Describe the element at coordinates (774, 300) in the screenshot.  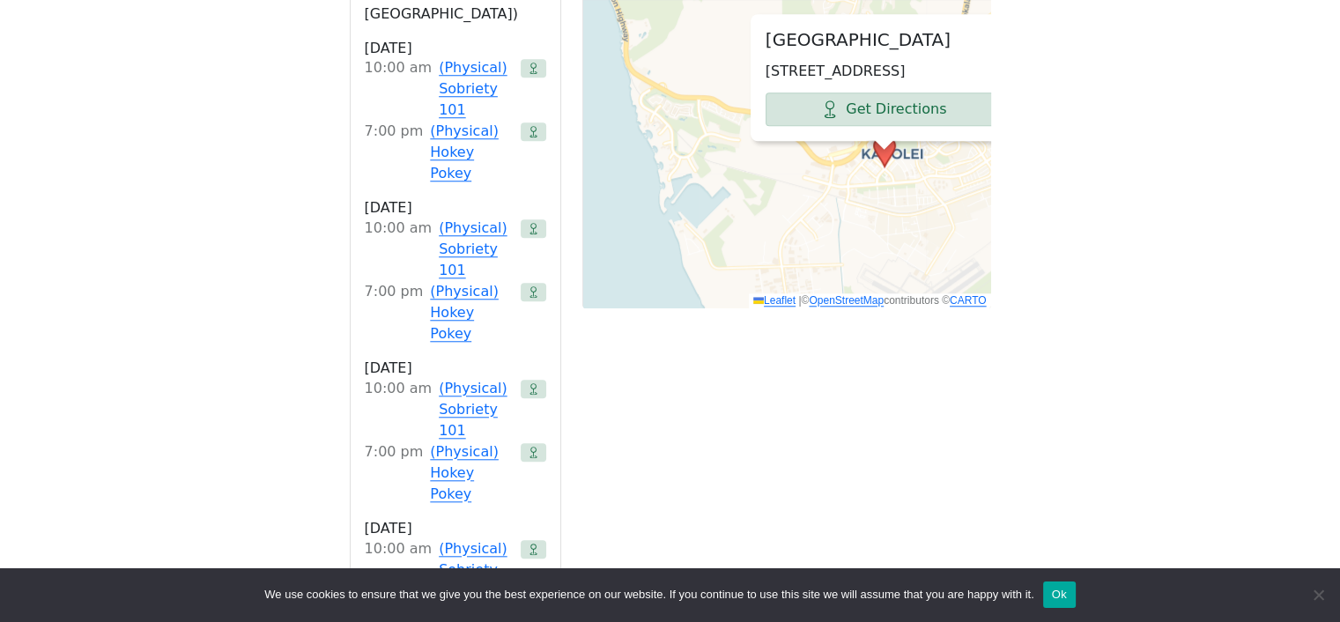
I see `a: Leaflet` at that location.